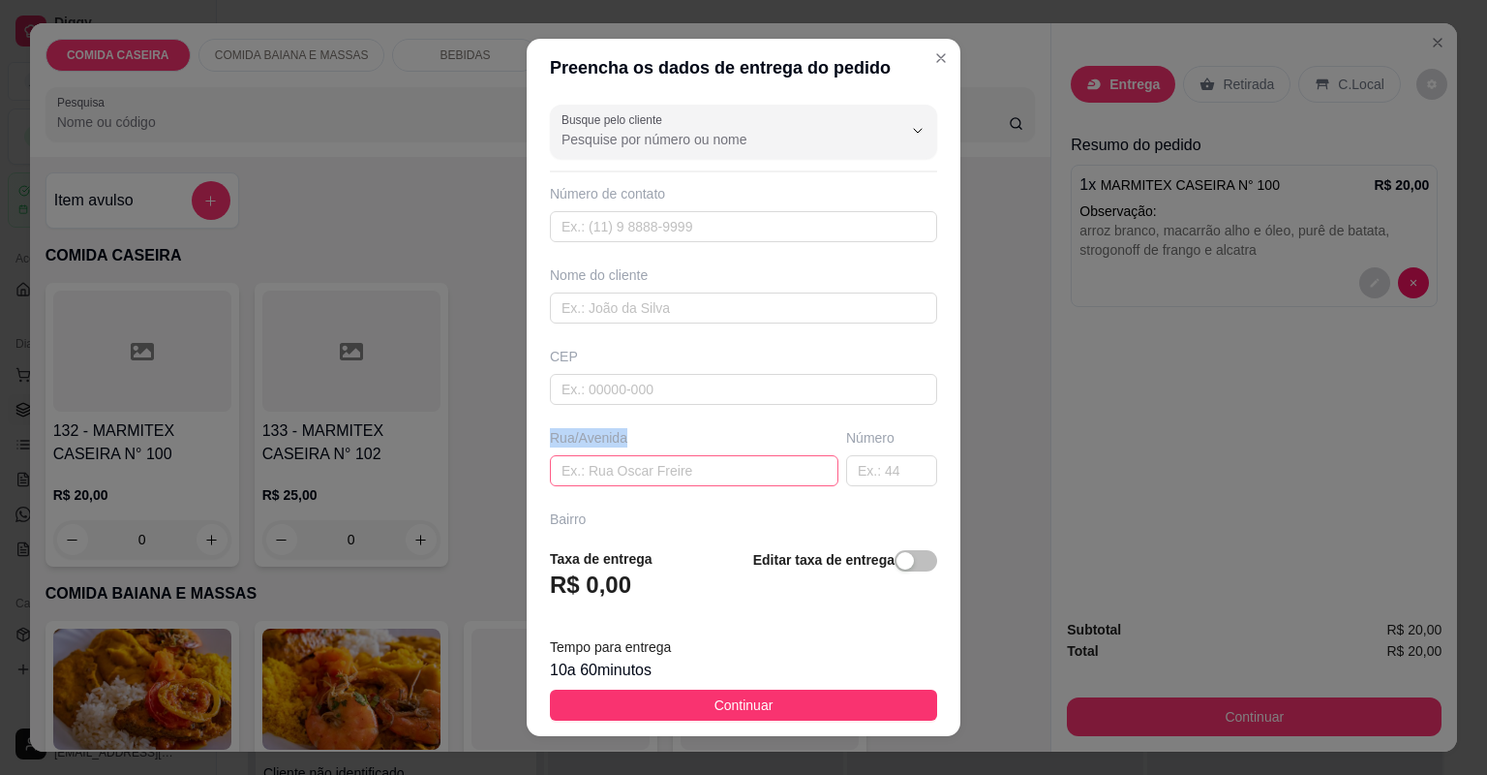 This screenshot has height=775, width=1487. What do you see at coordinates (744, 308) in the screenshot?
I see `input: Ex.: João da Silva` at bounding box center [744, 308].